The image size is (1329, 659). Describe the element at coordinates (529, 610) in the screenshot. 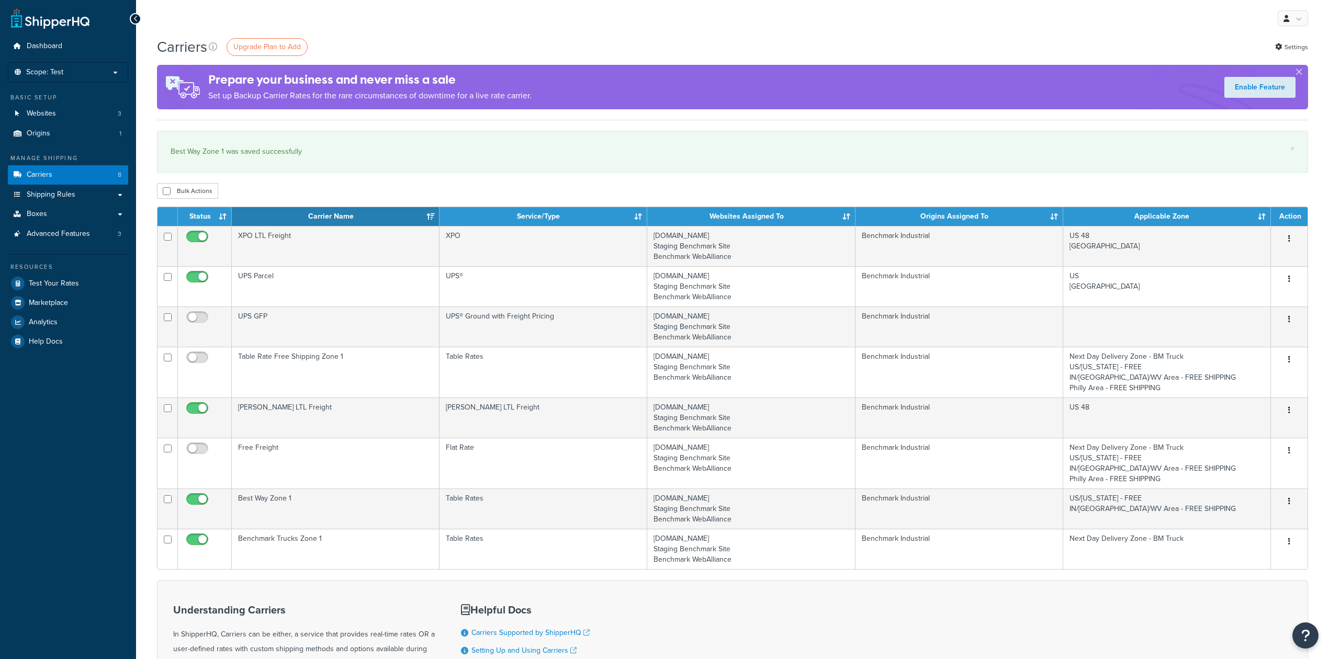

I see `h3: Helpful Docs` at that location.